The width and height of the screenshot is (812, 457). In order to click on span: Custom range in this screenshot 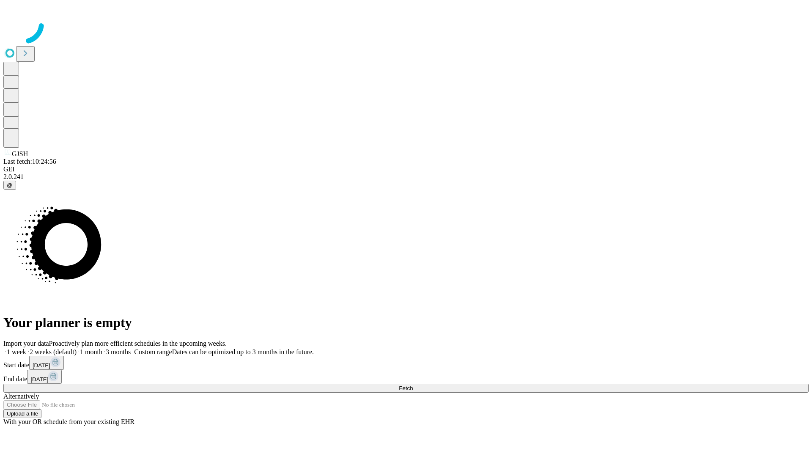, I will do `click(153, 351)`.